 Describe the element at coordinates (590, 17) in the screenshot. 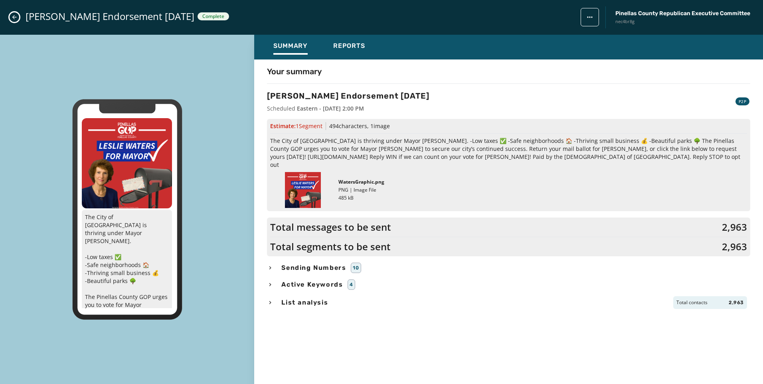

I see `button: broadcast action menu` at that location.